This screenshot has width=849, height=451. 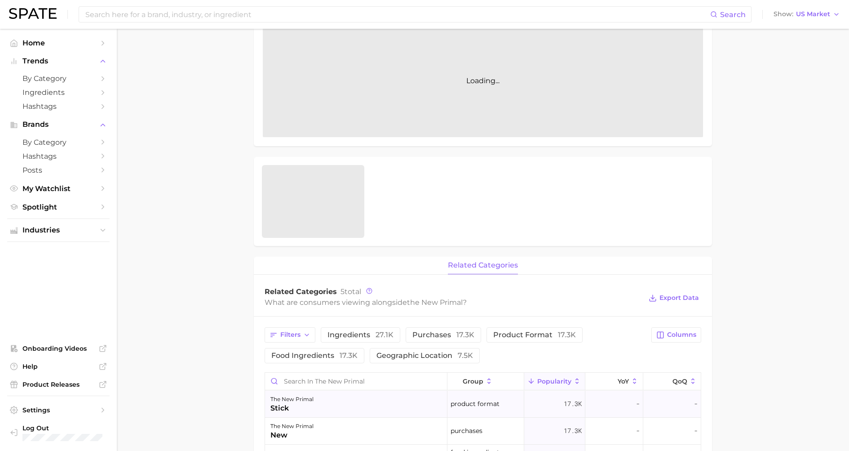 What do you see at coordinates (290, 335) in the screenshot?
I see `button: Filters` at bounding box center [290, 335].